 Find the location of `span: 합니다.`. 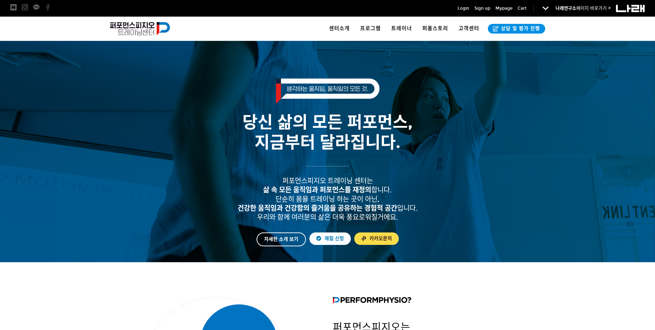

span: 합니다. is located at coordinates (327, 190).